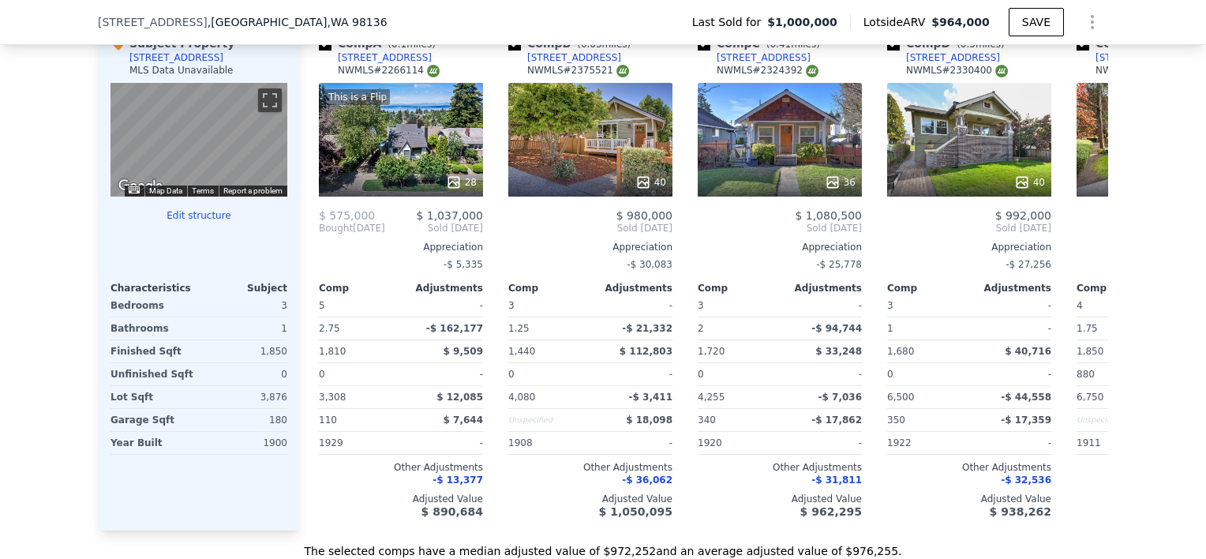  I want to click on span: Lotside ARV, so click(897, 22).